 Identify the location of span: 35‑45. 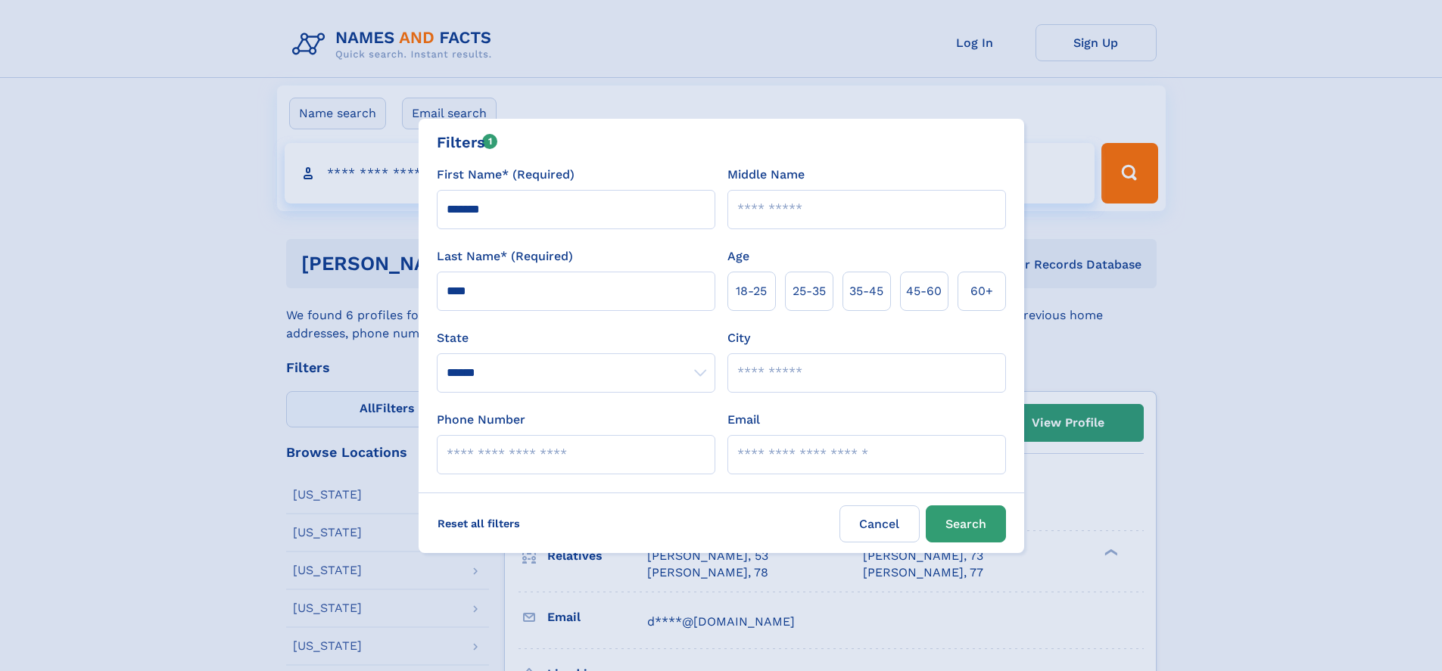
(866, 291).